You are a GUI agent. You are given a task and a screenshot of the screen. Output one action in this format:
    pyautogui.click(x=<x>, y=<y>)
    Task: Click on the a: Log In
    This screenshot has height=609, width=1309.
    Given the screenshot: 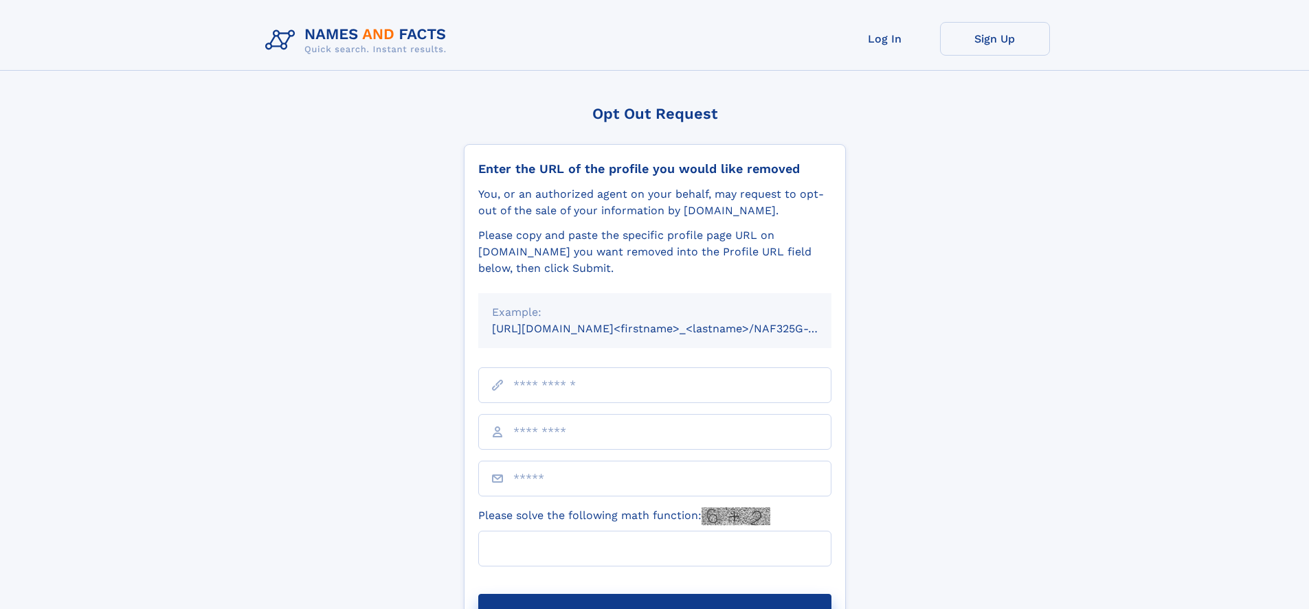 What is the action you would take?
    pyautogui.click(x=885, y=38)
    